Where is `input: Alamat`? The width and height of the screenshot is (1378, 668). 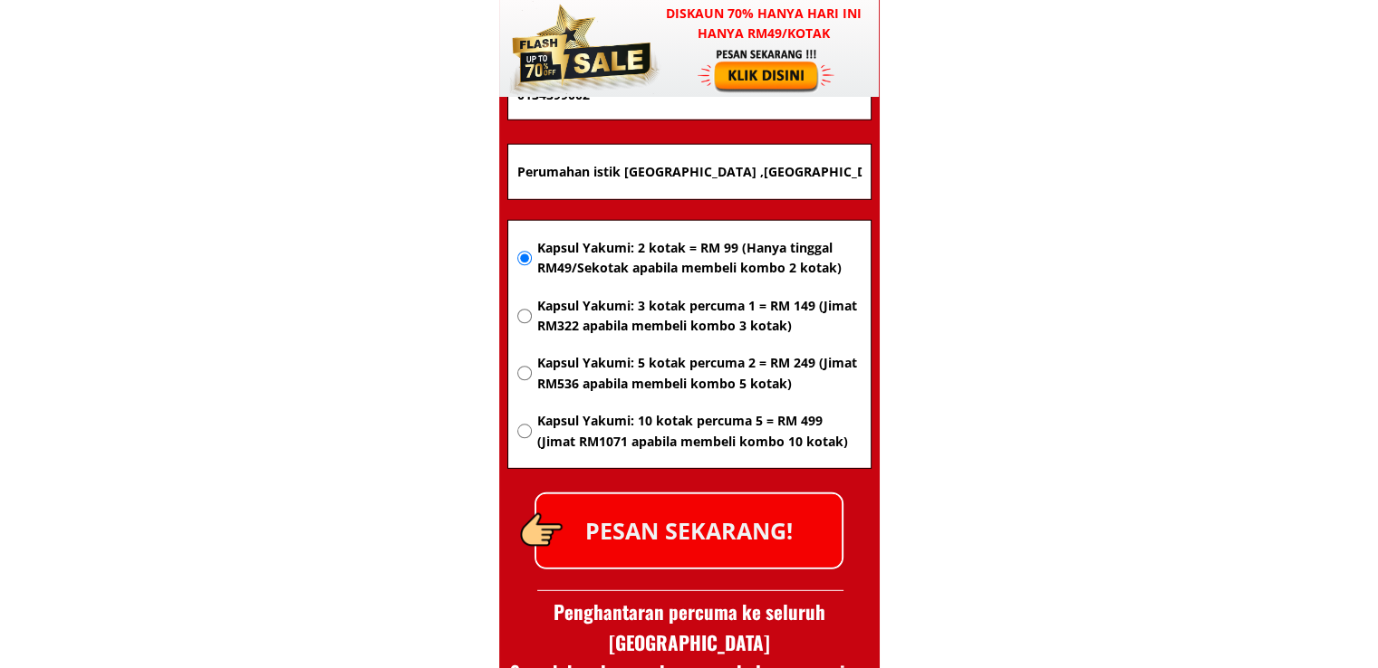 input: Alamat is located at coordinates (689, 172).